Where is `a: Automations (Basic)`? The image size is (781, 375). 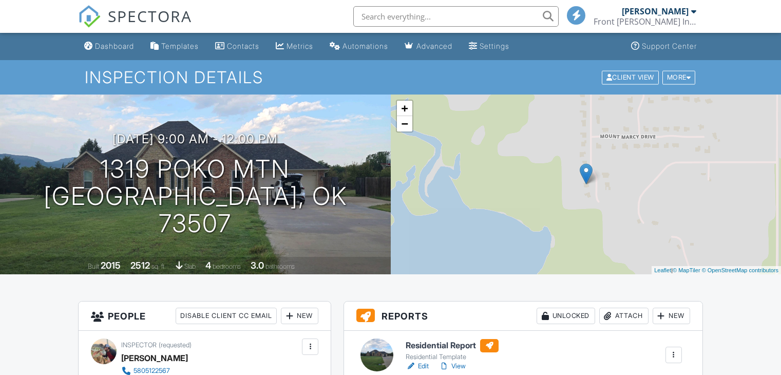
a: Automations (Basic) is located at coordinates (359, 46).